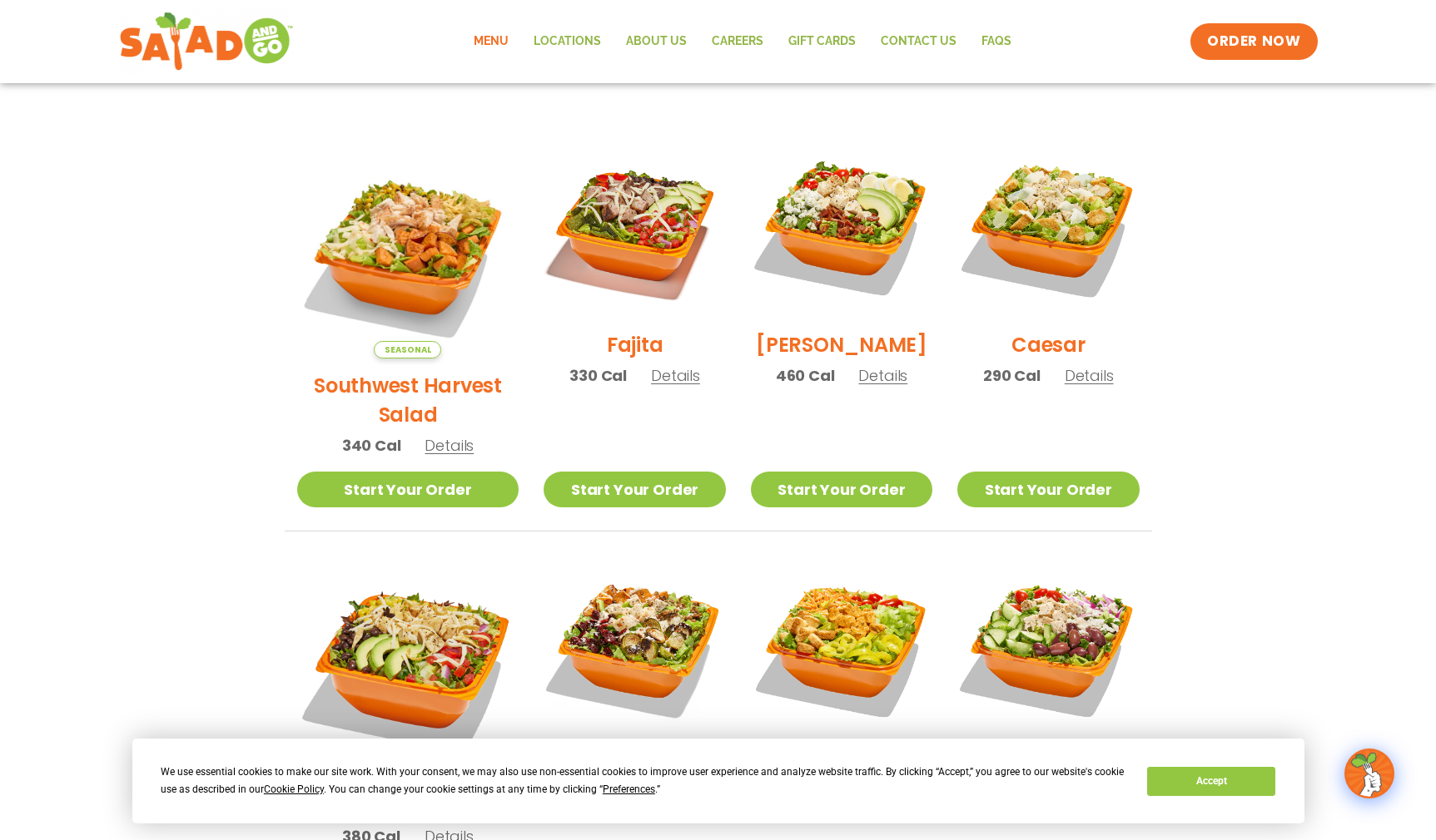 The image size is (1436, 840). I want to click on span: Seasonal, so click(407, 349).